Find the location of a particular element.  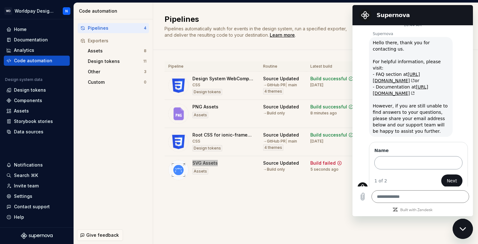

a: Invite team is located at coordinates (37, 186).